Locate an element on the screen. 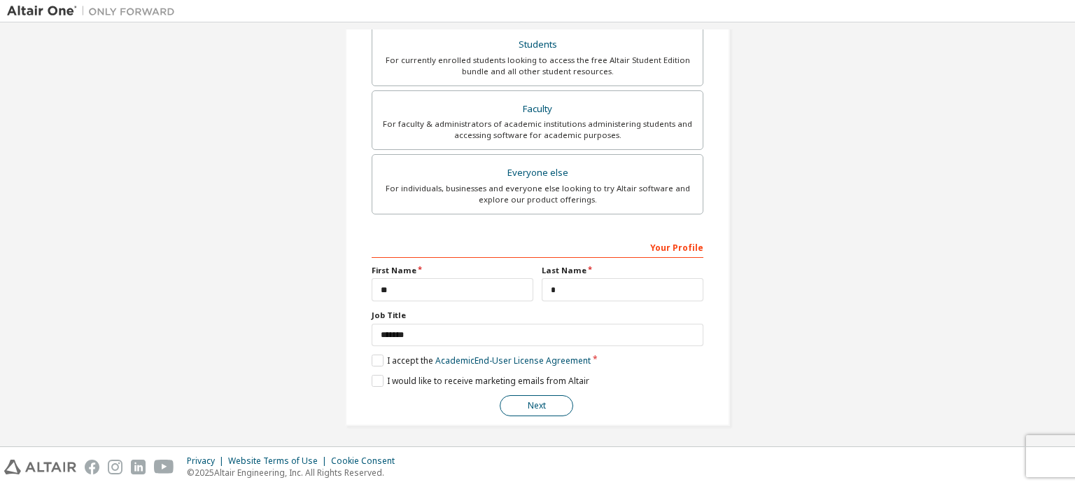  img: altair_logo.svg is located at coordinates (40, 466).